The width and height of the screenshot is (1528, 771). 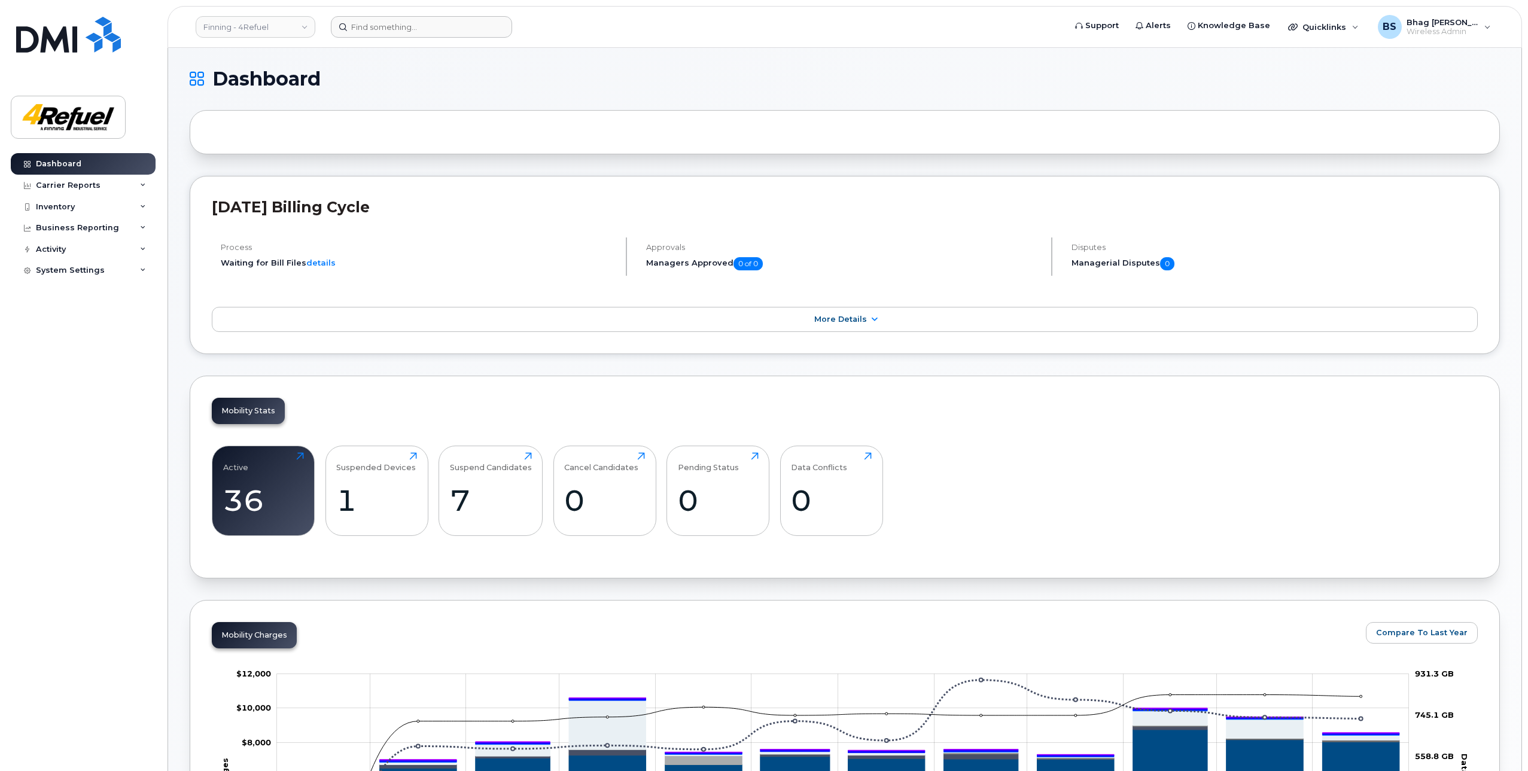 I want to click on a: Suspended Devices1, so click(x=376, y=491).